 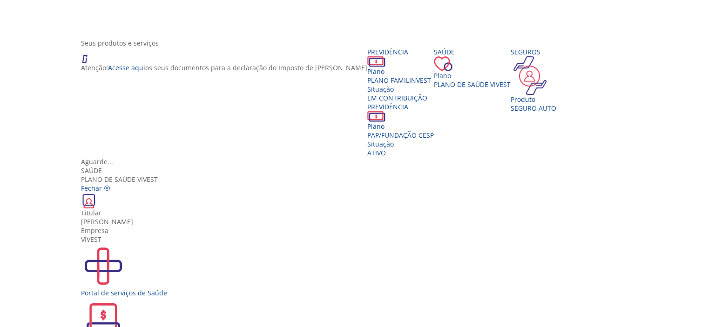 I want to click on div: Portal de serviços de Saúde, so click(x=357, y=293).